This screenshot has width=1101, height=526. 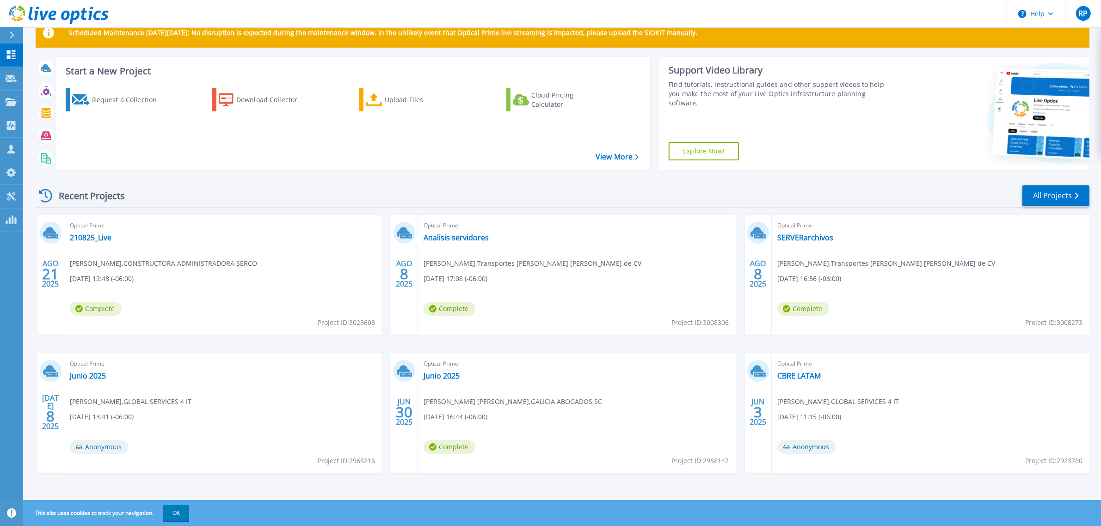 What do you see at coordinates (91, 238) in the screenshot?
I see `a: 210825_Live` at bounding box center [91, 238].